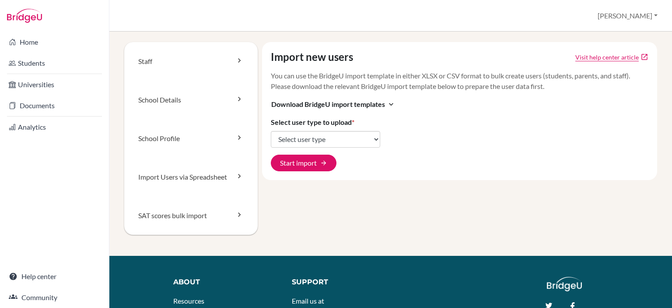  What do you see at coordinates (54, 84) in the screenshot?
I see `a: Universities` at bounding box center [54, 84].